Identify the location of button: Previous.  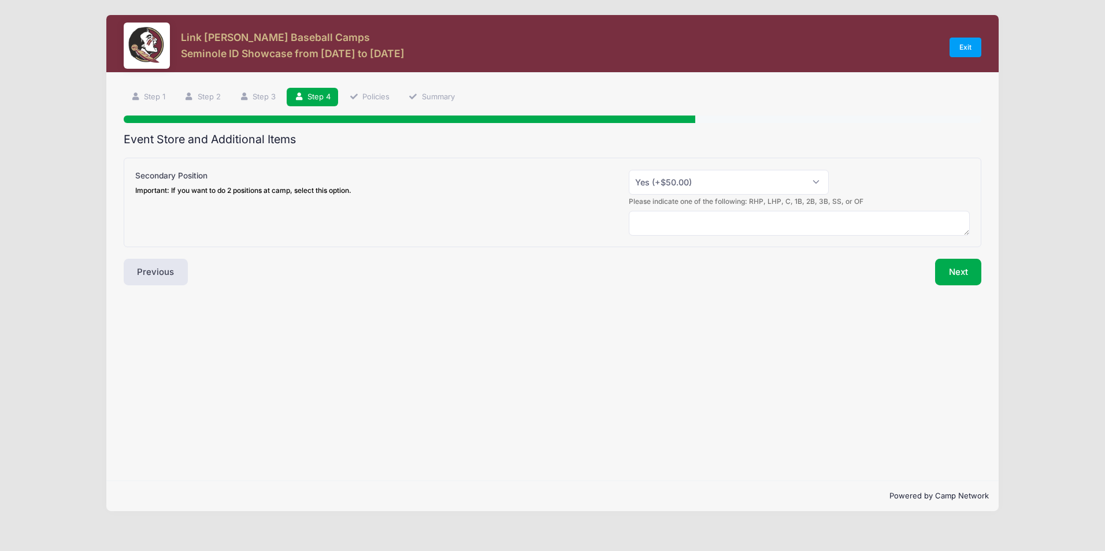
(156, 272).